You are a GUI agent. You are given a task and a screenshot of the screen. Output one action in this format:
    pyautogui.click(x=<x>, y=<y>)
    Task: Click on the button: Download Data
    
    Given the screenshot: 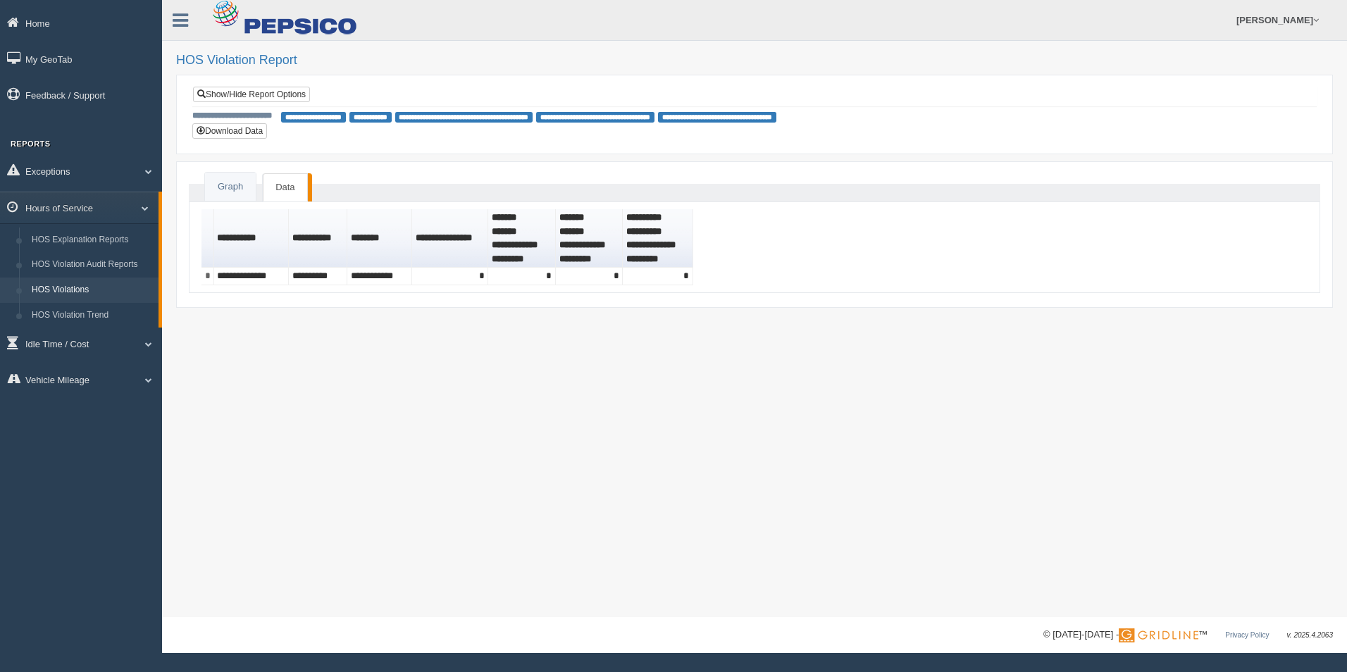 What is the action you would take?
    pyautogui.click(x=230, y=131)
    